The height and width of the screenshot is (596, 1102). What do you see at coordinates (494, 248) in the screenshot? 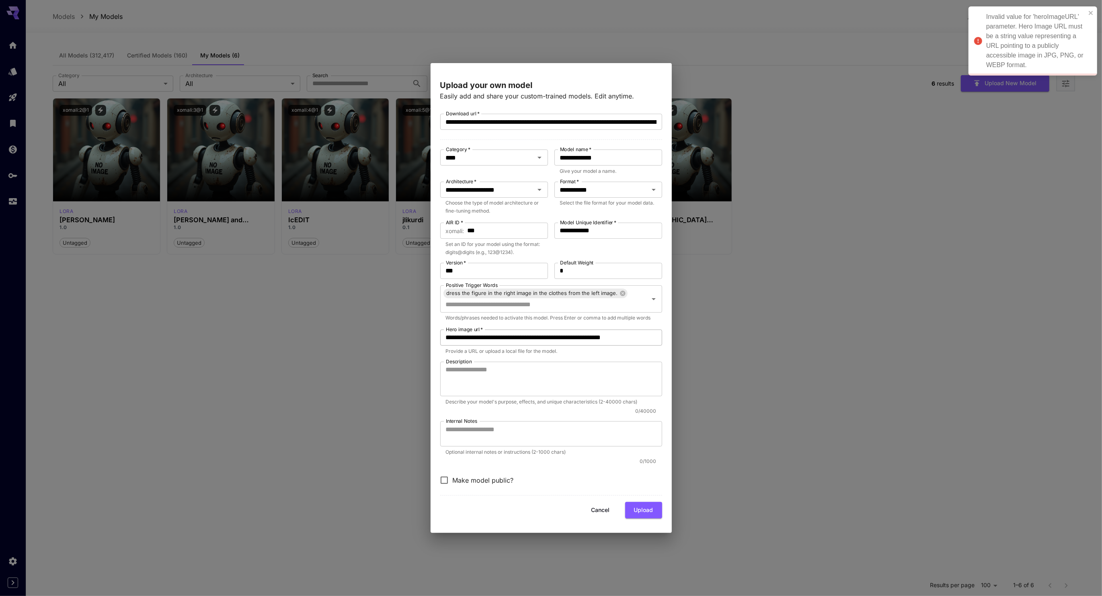
I see `p: Set an ID for your model using the format: digits@digits (e.g., 123@1234).` at bounding box center [494, 248].